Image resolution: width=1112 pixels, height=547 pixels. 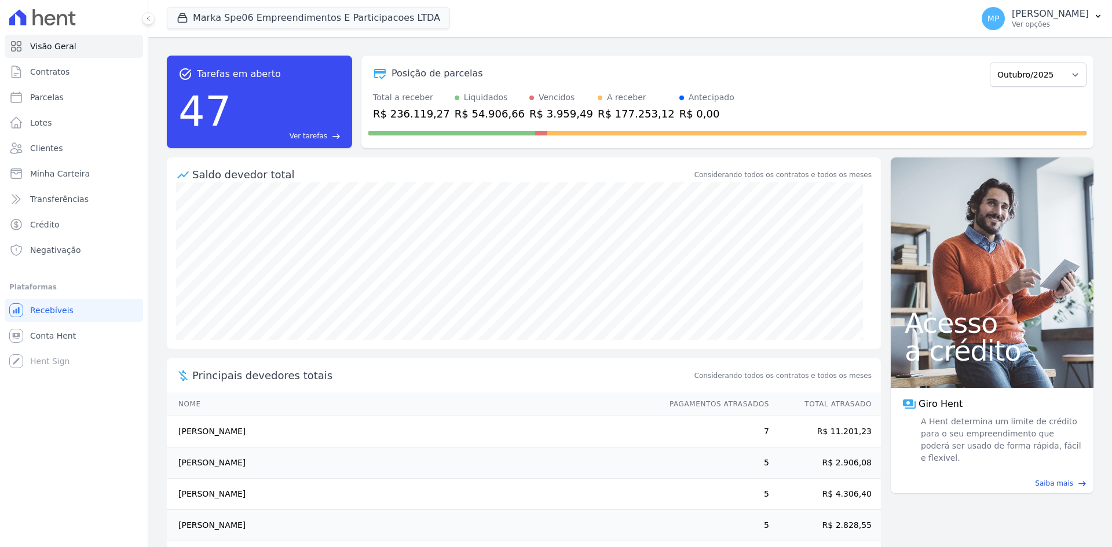 What do you see at coordinates (711, 97) in the screenshot?
I see `div: Antecipado` at bounding box center [711, 97].